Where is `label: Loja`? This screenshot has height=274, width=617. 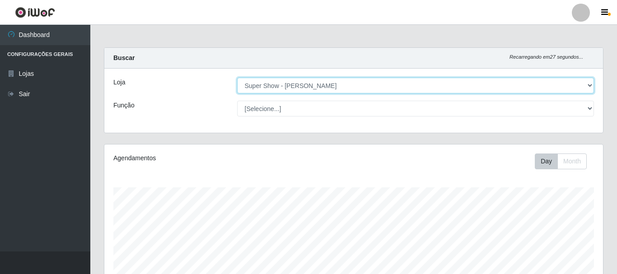 label: Loja is located at coordinates (119, 82).